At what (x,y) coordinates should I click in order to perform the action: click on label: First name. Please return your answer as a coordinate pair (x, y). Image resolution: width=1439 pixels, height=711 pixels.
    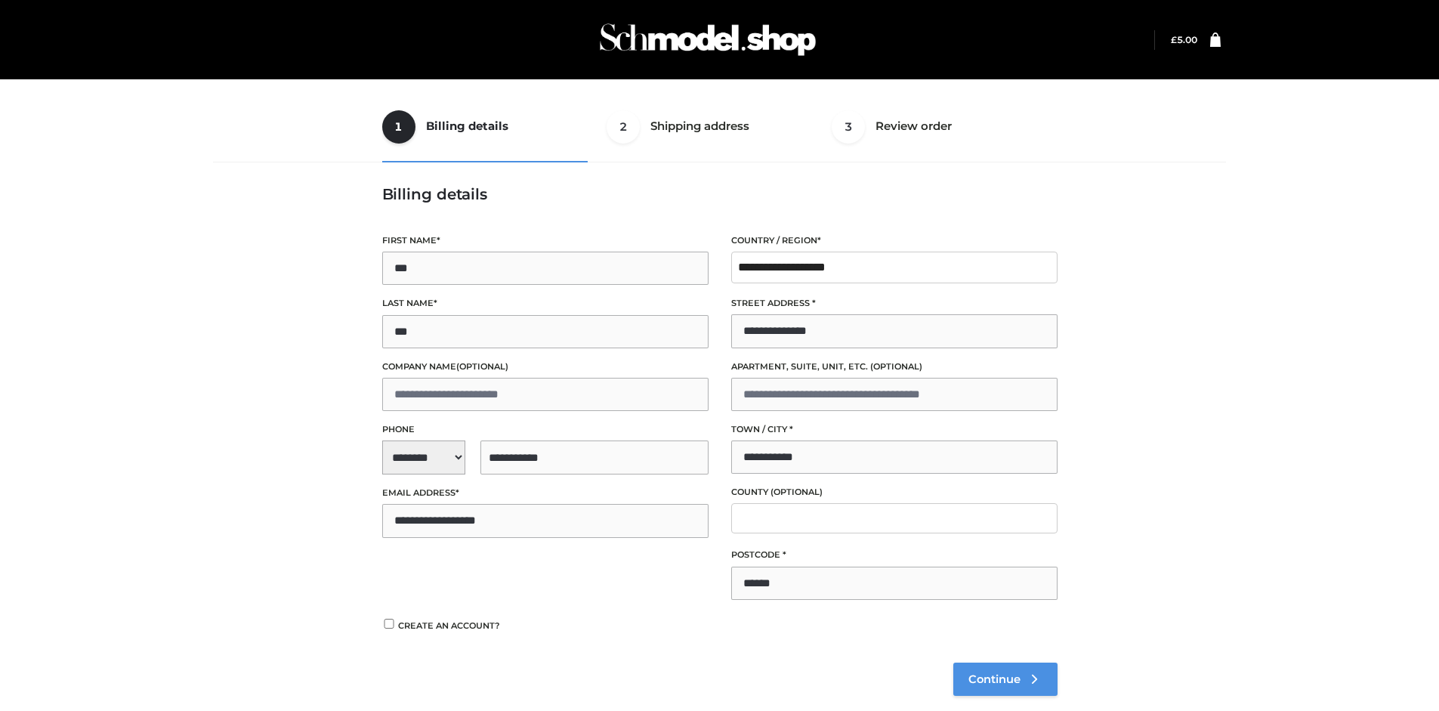
    Looking at the image, I should click on (546, 240).